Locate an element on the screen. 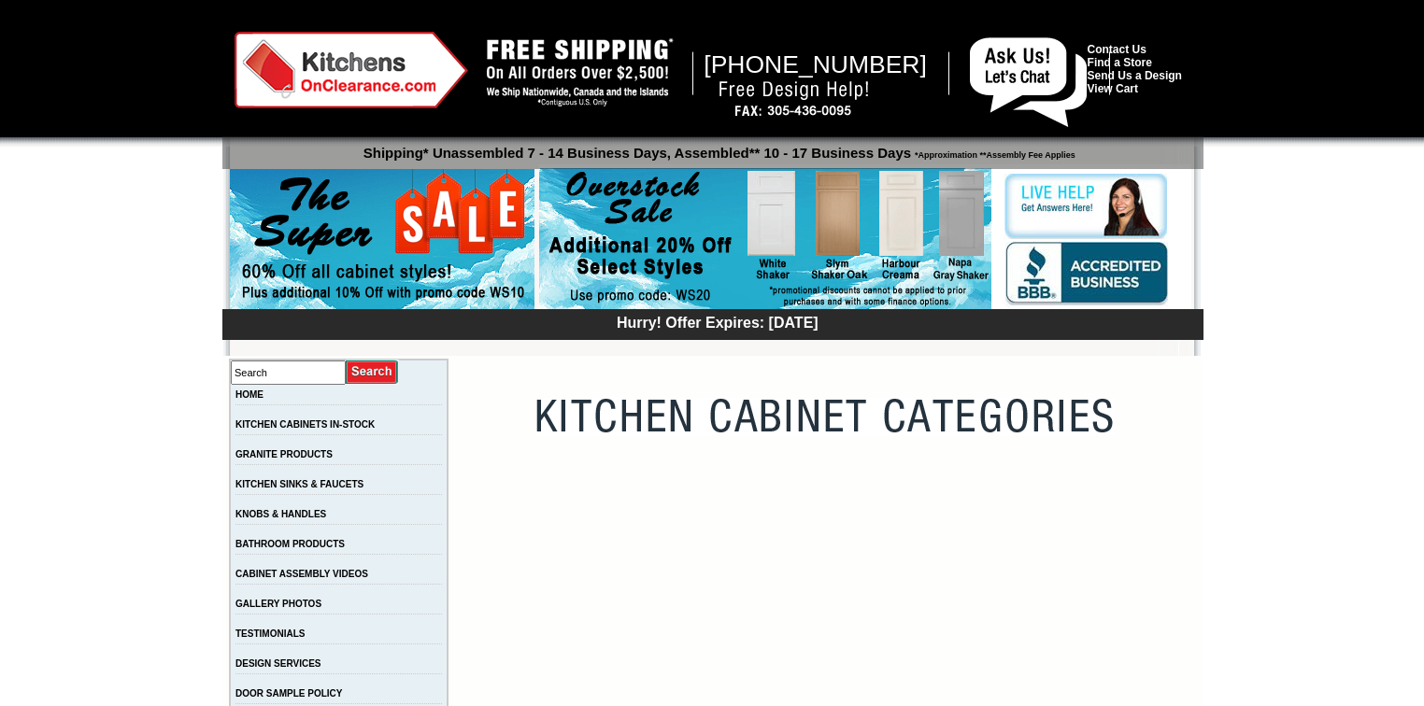 This screenshot has width=1424, height=706. p: Shipping* Unassembled 7 - 14 Business Days, Assembled** 10 - 17 Business Days is located at coordinates (718, 149).